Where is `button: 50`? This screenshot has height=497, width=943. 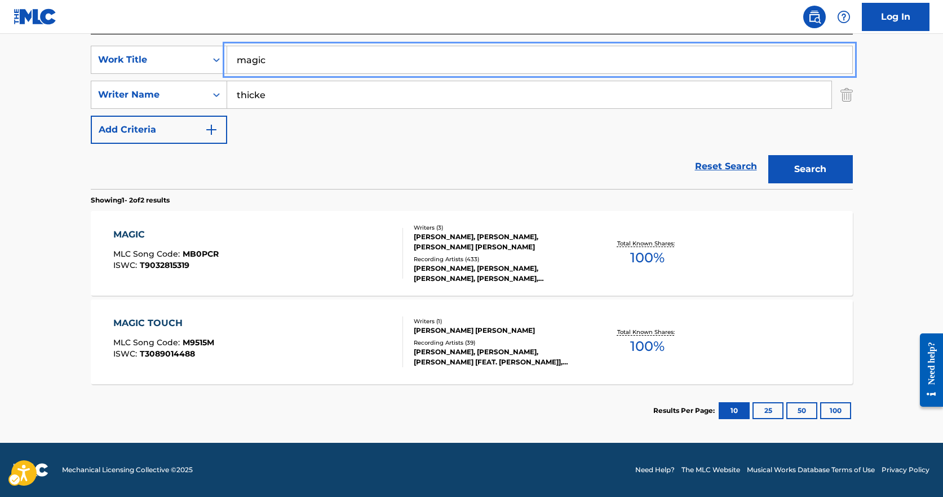 button: 50 is located at coordinates (802, 410).